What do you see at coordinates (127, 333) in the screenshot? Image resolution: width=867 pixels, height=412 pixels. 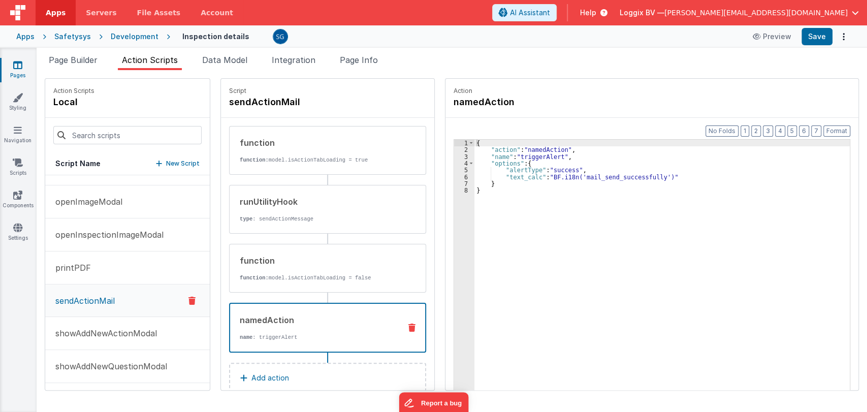 I see `button: showAddNewActionModal` at bounding box center [127, 333].